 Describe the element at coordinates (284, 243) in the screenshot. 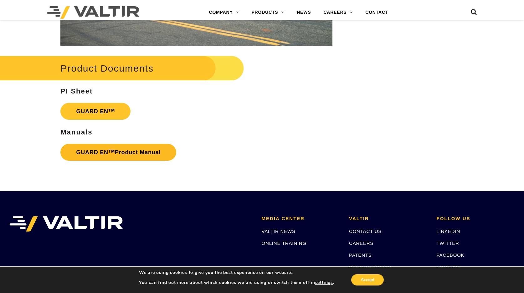

I see `a: ONLINE TRAINING` at that location.